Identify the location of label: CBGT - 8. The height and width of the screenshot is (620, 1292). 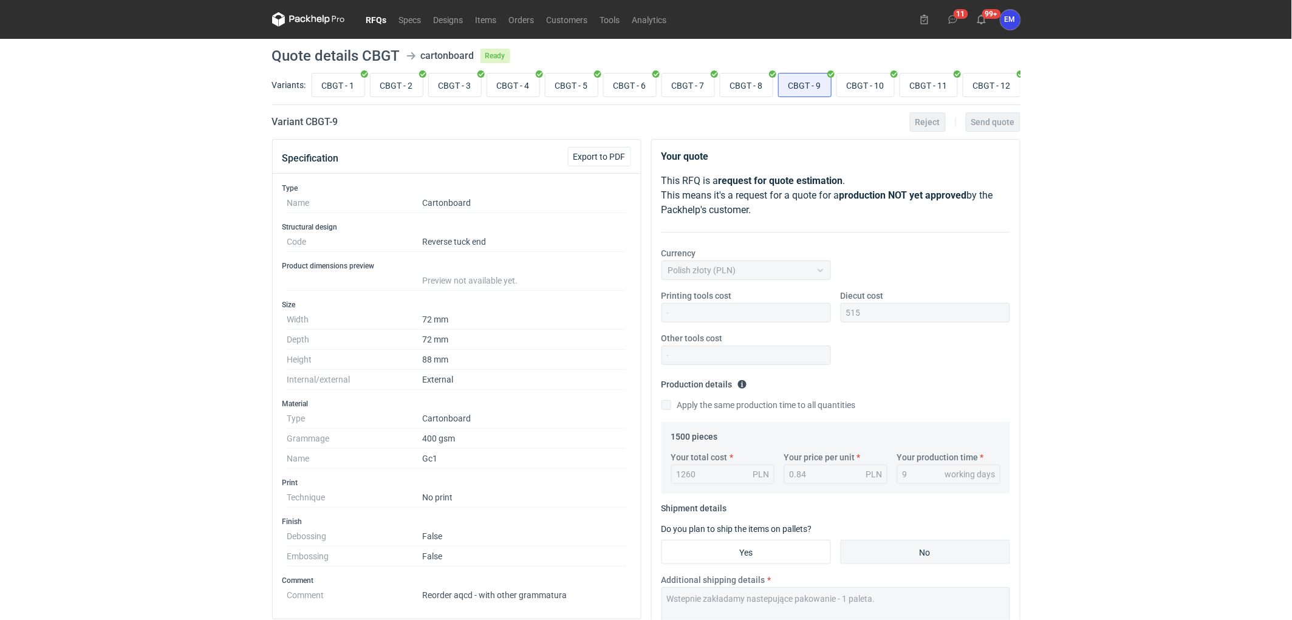
(747, 85).